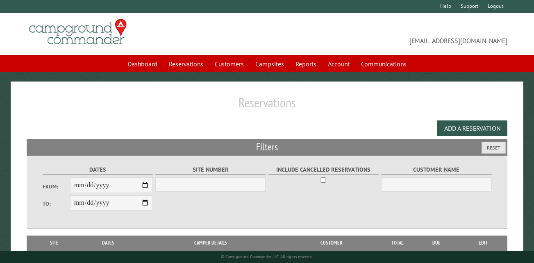 This screenshot has width=534, height=263. Describe the element at coordinates (267, 106) in the screenshot. I see `h1: Reservations` at that location.